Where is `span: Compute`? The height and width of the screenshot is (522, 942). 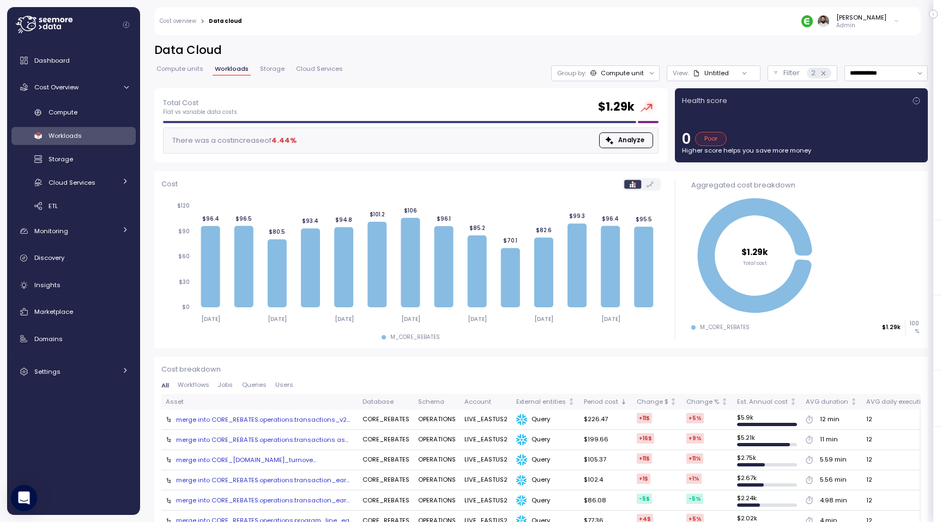 span: Compute is located at coordinates (63, 112).